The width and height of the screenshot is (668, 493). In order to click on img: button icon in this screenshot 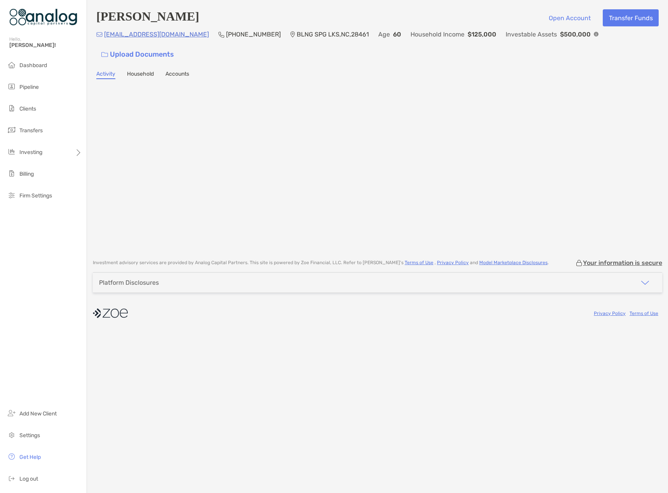, I will do `click(104, 55)`.